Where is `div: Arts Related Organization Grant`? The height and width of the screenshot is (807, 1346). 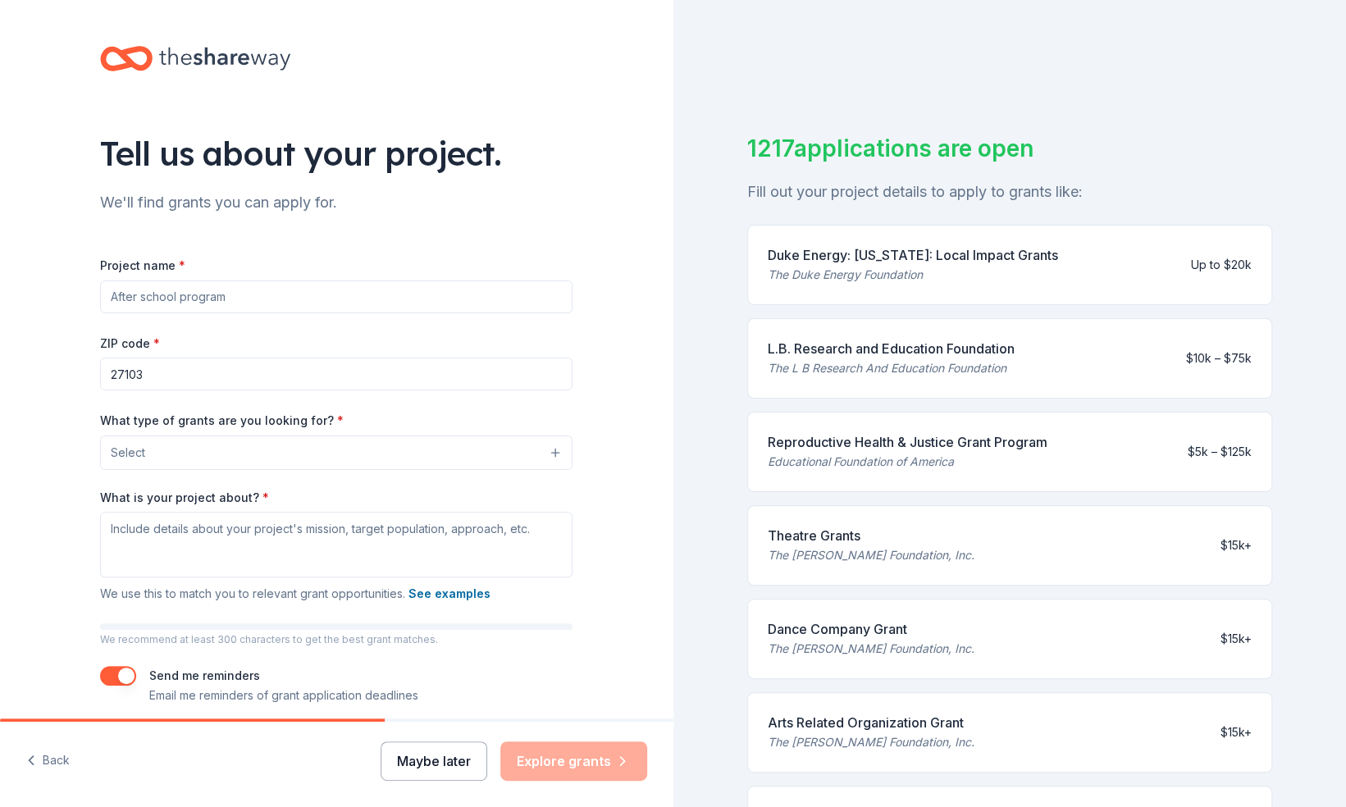
div: Arts Related Organization Grant is located at coordinates (871, 722).